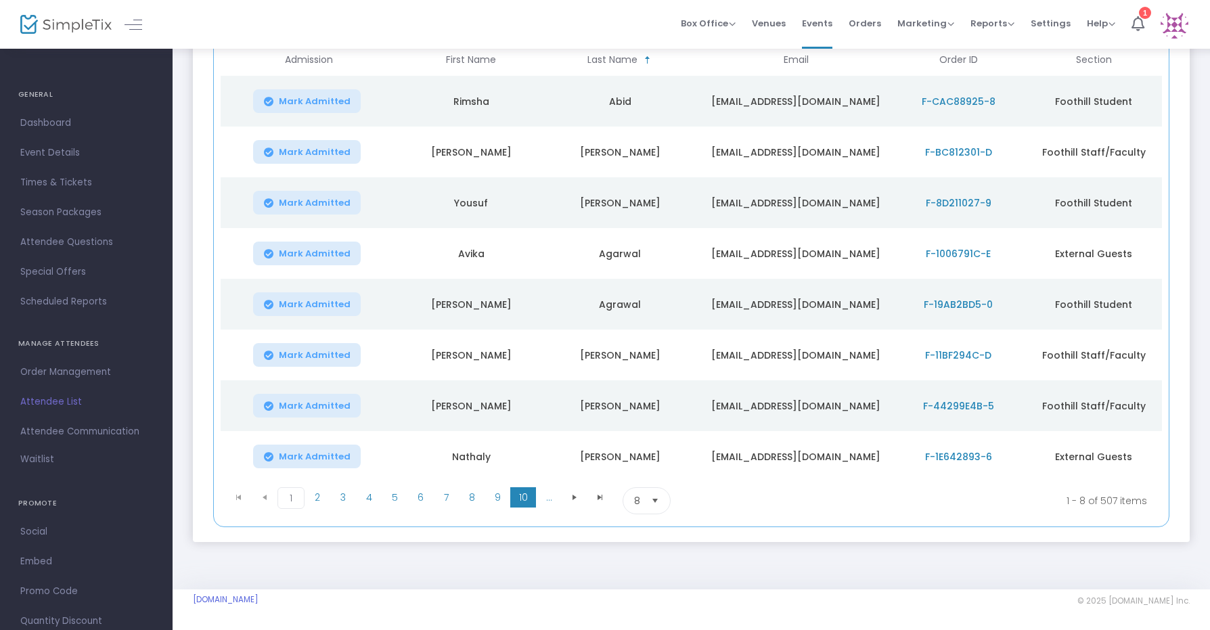  I want to click on h4: MANAGE ATTENDEES, so click(86, 344).